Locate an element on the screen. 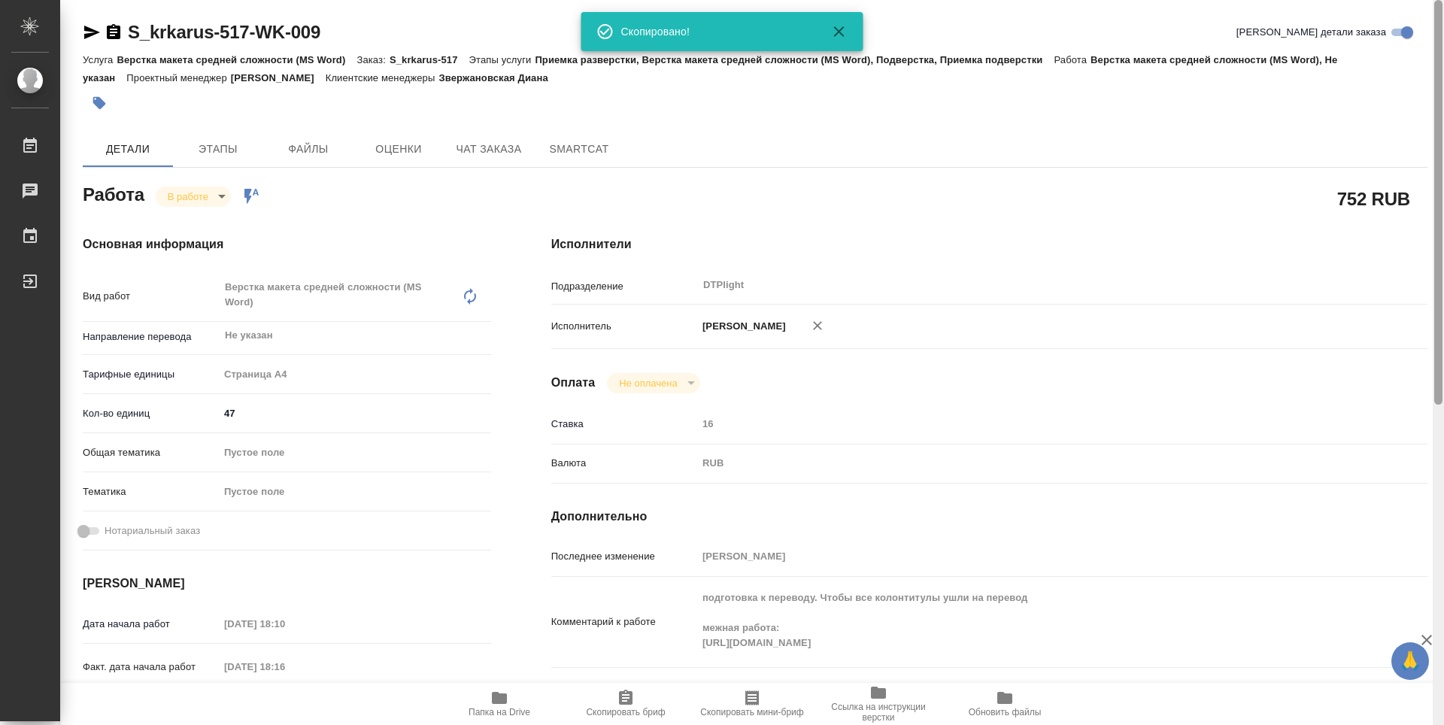 The width and height of the screenshot is (1444, 725). span: Оценки is located at coordinates (399, 149).